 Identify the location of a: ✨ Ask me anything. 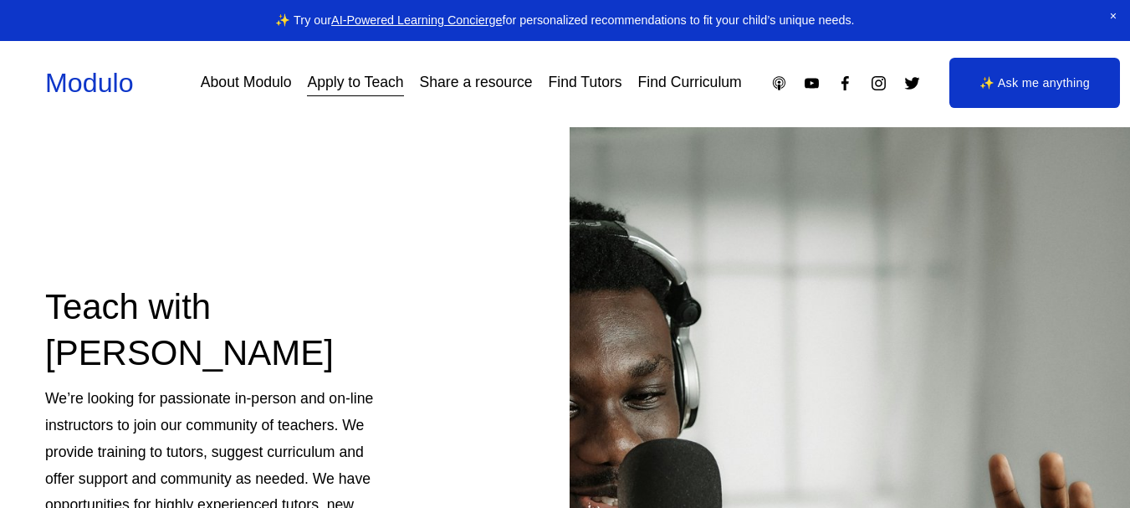
(1034, 83).